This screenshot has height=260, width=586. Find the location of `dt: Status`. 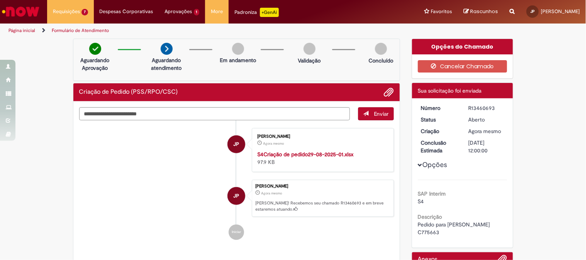

dt: Status is located at coordinates (439, 120).